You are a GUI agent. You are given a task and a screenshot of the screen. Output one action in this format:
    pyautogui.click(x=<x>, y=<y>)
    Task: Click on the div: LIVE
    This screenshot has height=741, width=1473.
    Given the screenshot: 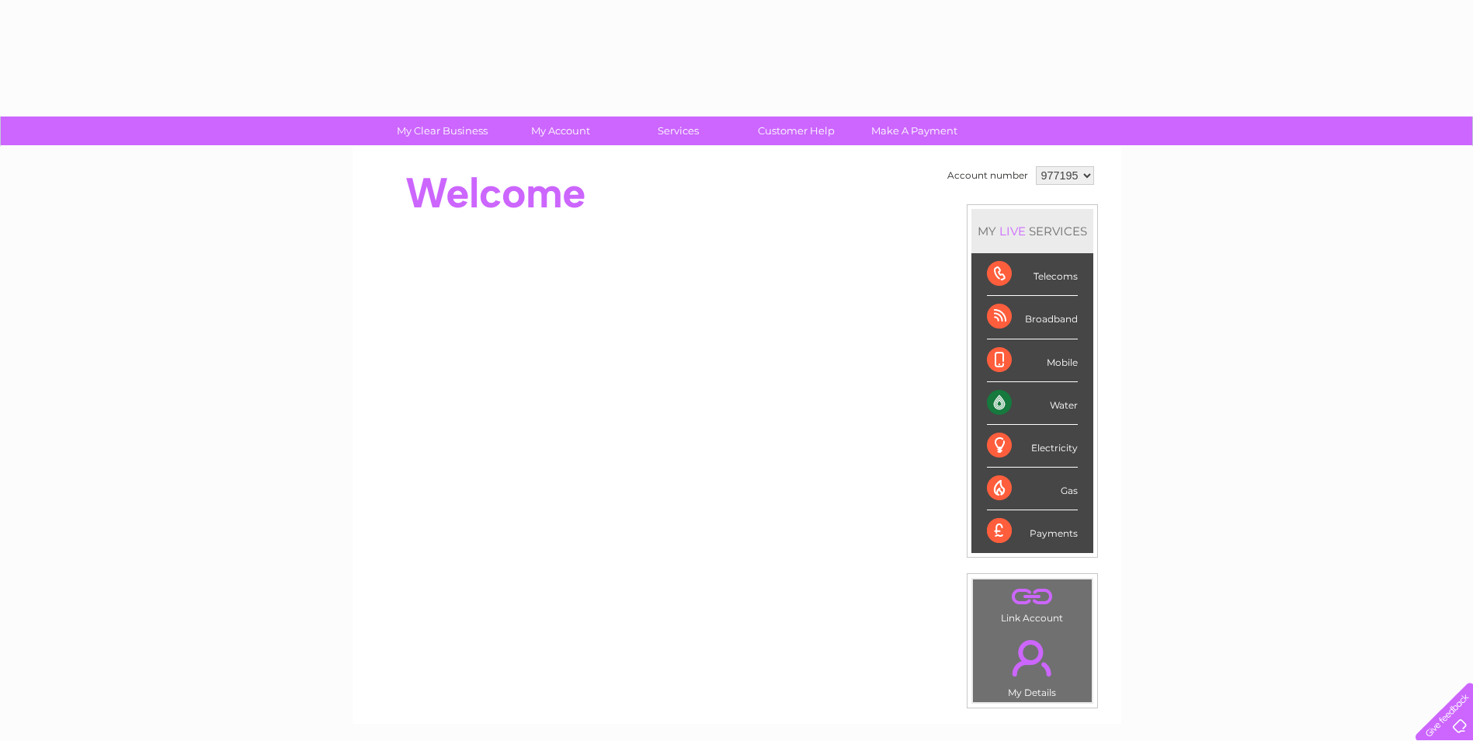 What is the action you would take?
    pyautogui.click(x=1013, y=231)
    